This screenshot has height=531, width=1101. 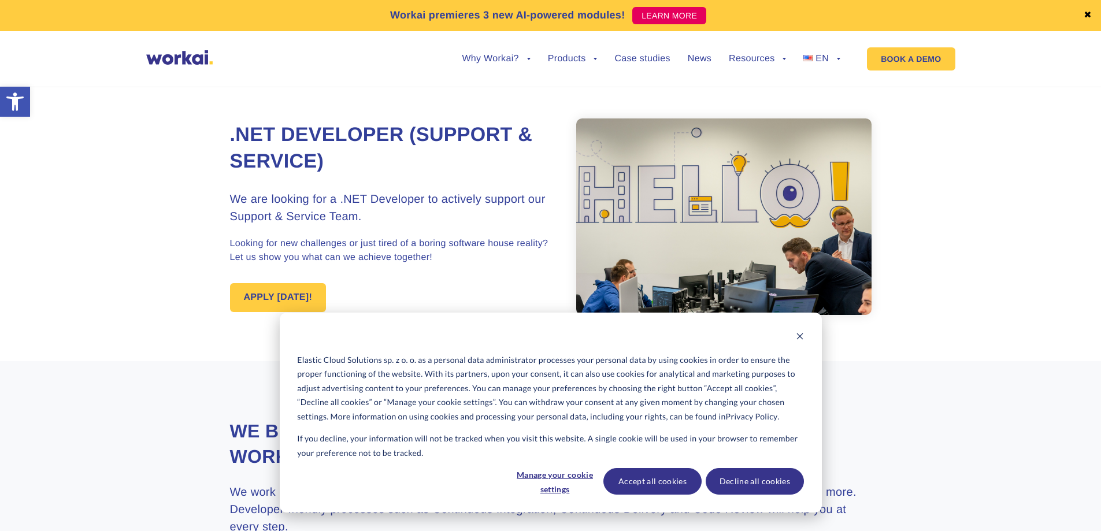 I want to click on button: Accept all cookies, so click(x=653, y=482).